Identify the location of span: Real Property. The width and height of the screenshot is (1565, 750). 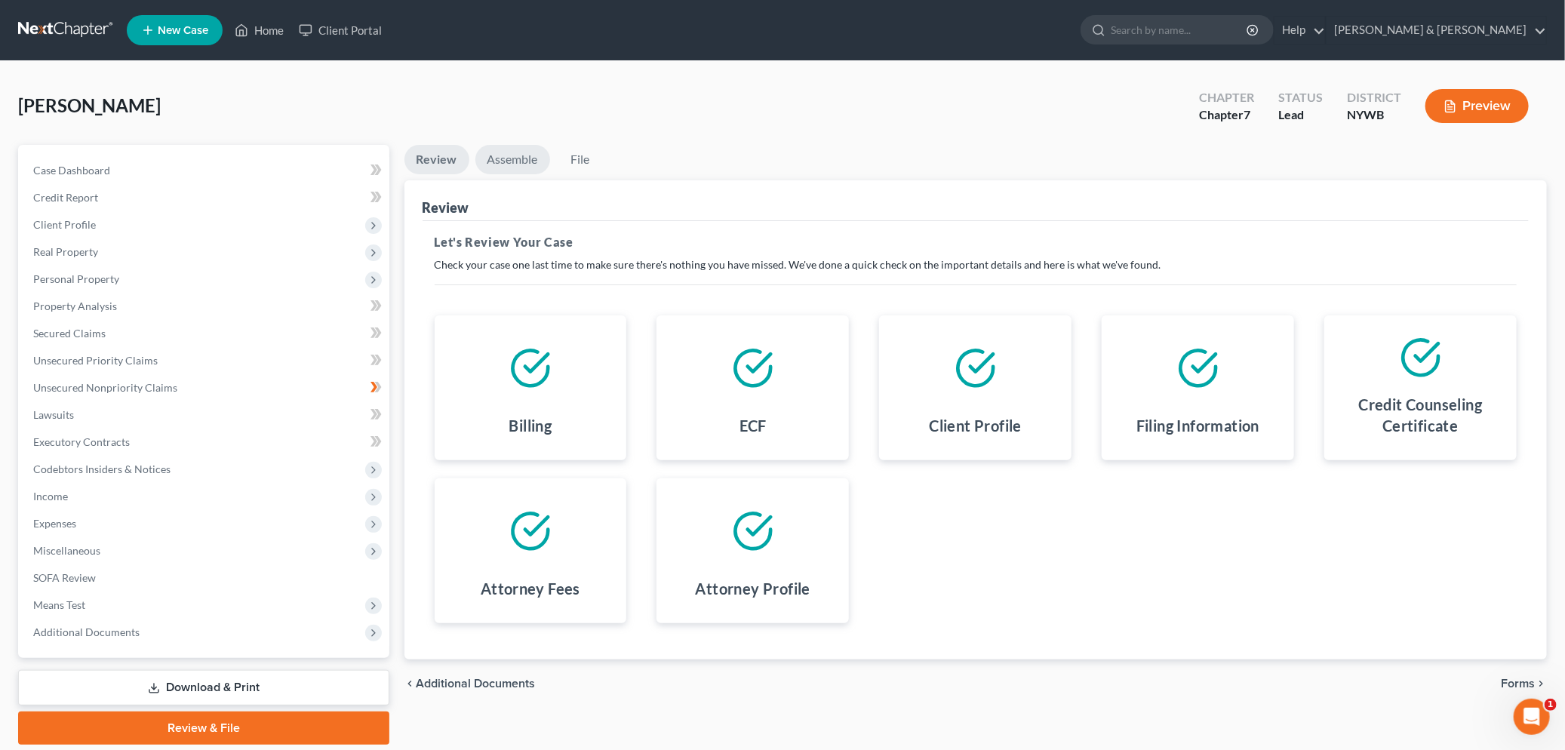
(66, 251).